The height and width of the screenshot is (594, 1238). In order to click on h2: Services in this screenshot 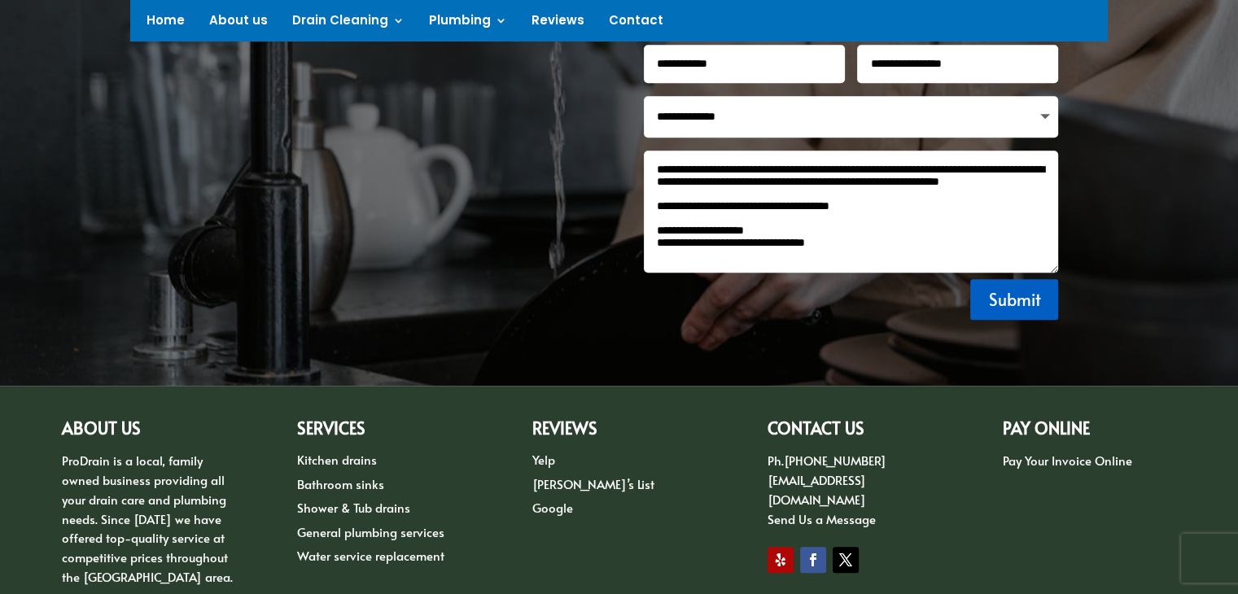, I will do `click(384, 432)`.